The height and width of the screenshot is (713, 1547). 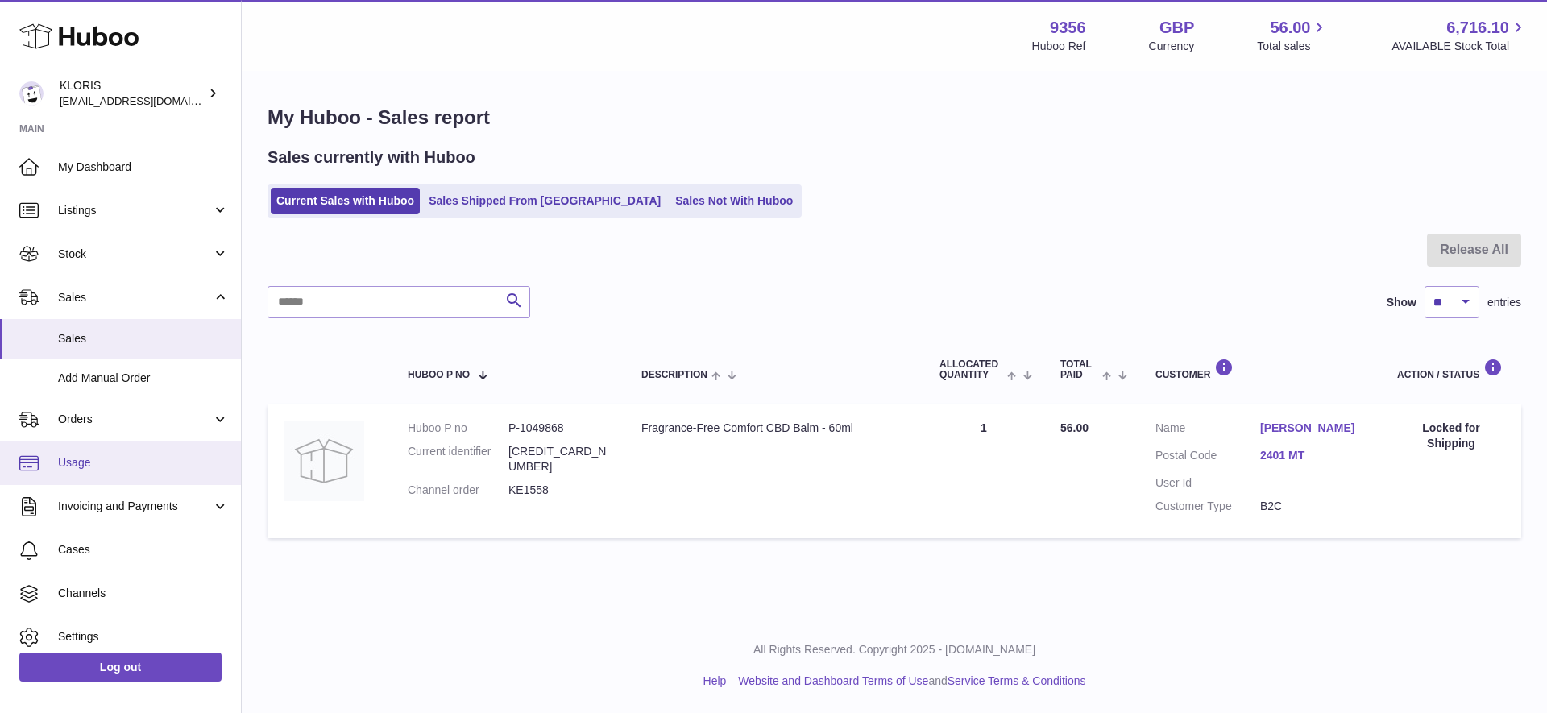 I want to click on span: Usage, so click(x=143, y=462).